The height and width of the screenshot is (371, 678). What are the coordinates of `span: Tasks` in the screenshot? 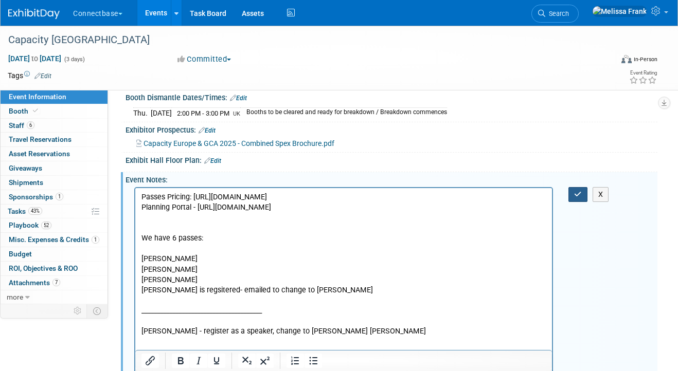 It's located at (25, 211).